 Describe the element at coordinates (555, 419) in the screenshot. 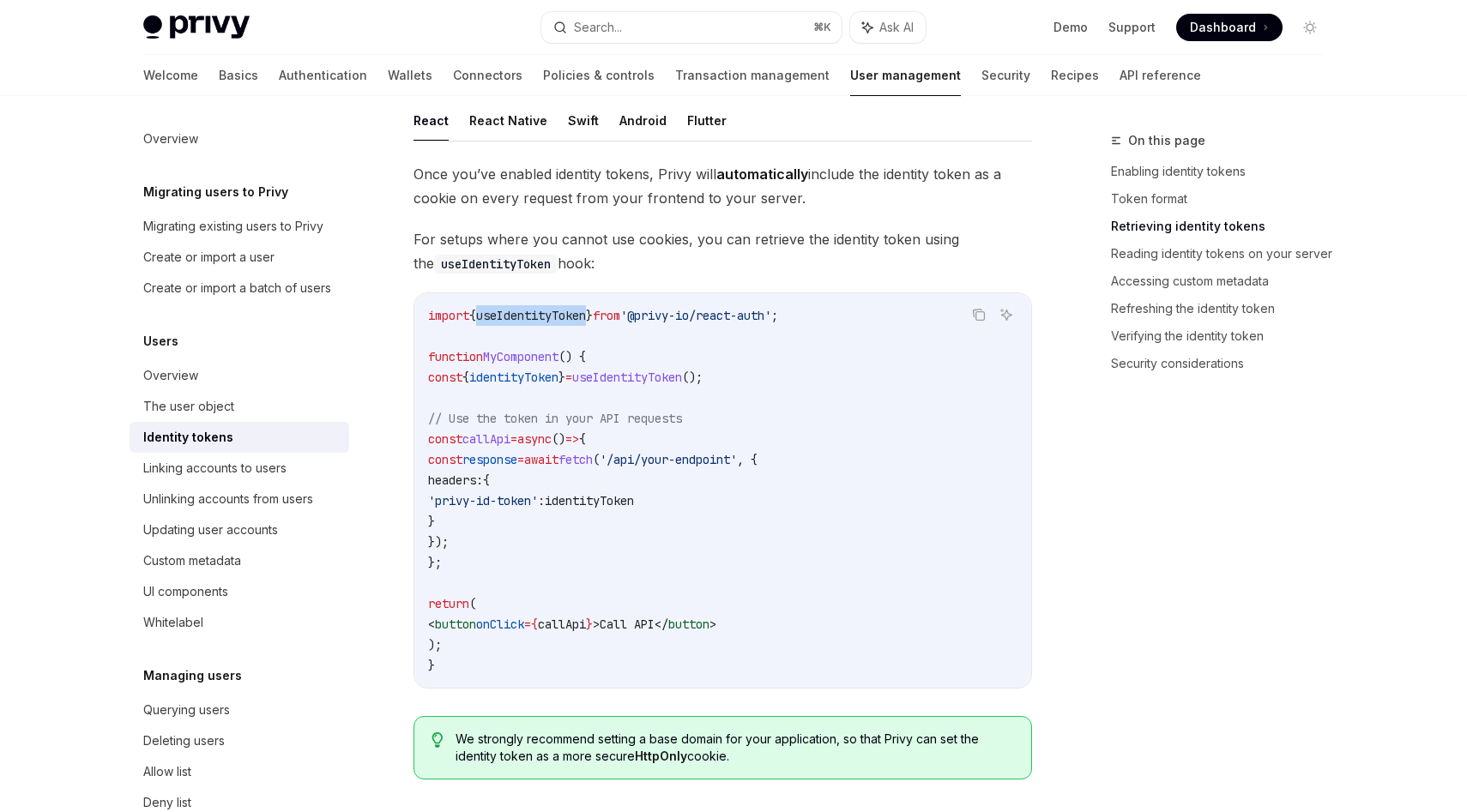

I see `span: // Use the token in your API requests` at that location.